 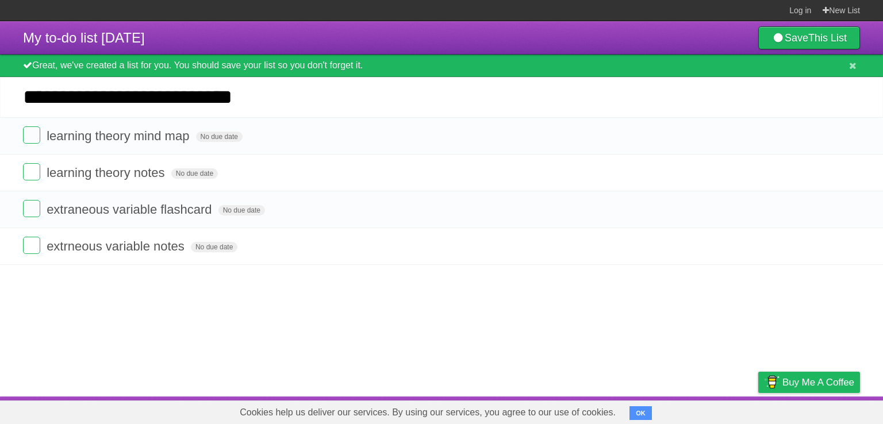 I want to click on a: About, so click(x=617, y=410).